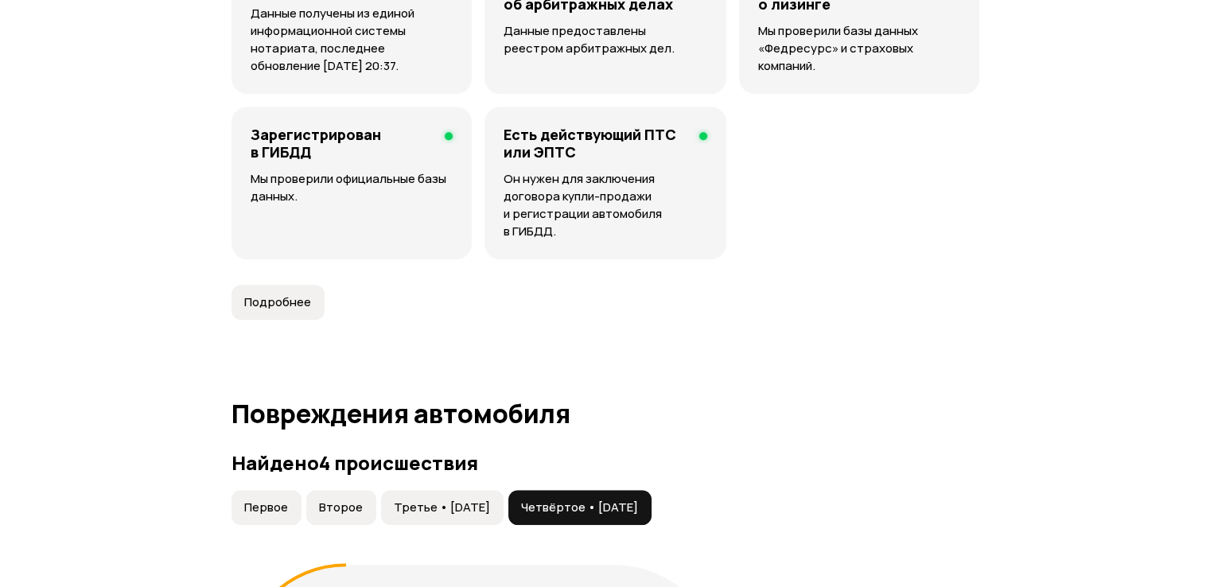 This screenshot has width=1210, height=587. What do you see at coordinates (267, 508) in the screenshot?
I see `button: Первое` at bounding box center [267, 508].